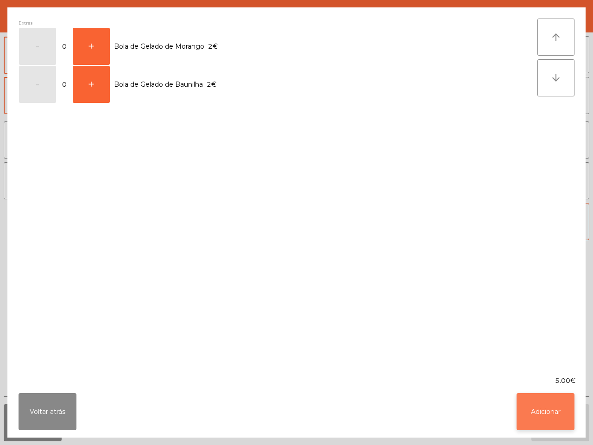 This screenshot has width=593, height=445. What do you see at coordinates (556, 78) in the screenshot?
I see `i: arrow_downward` at bounding box center [556, 78].